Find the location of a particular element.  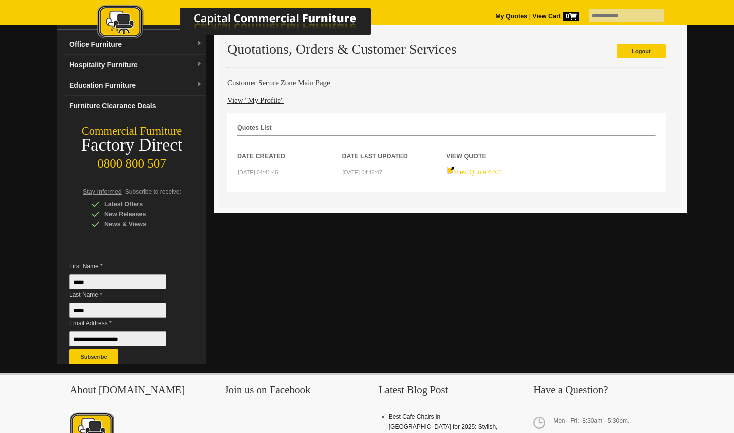

th: View Quote is located at coordinates (499, 149).